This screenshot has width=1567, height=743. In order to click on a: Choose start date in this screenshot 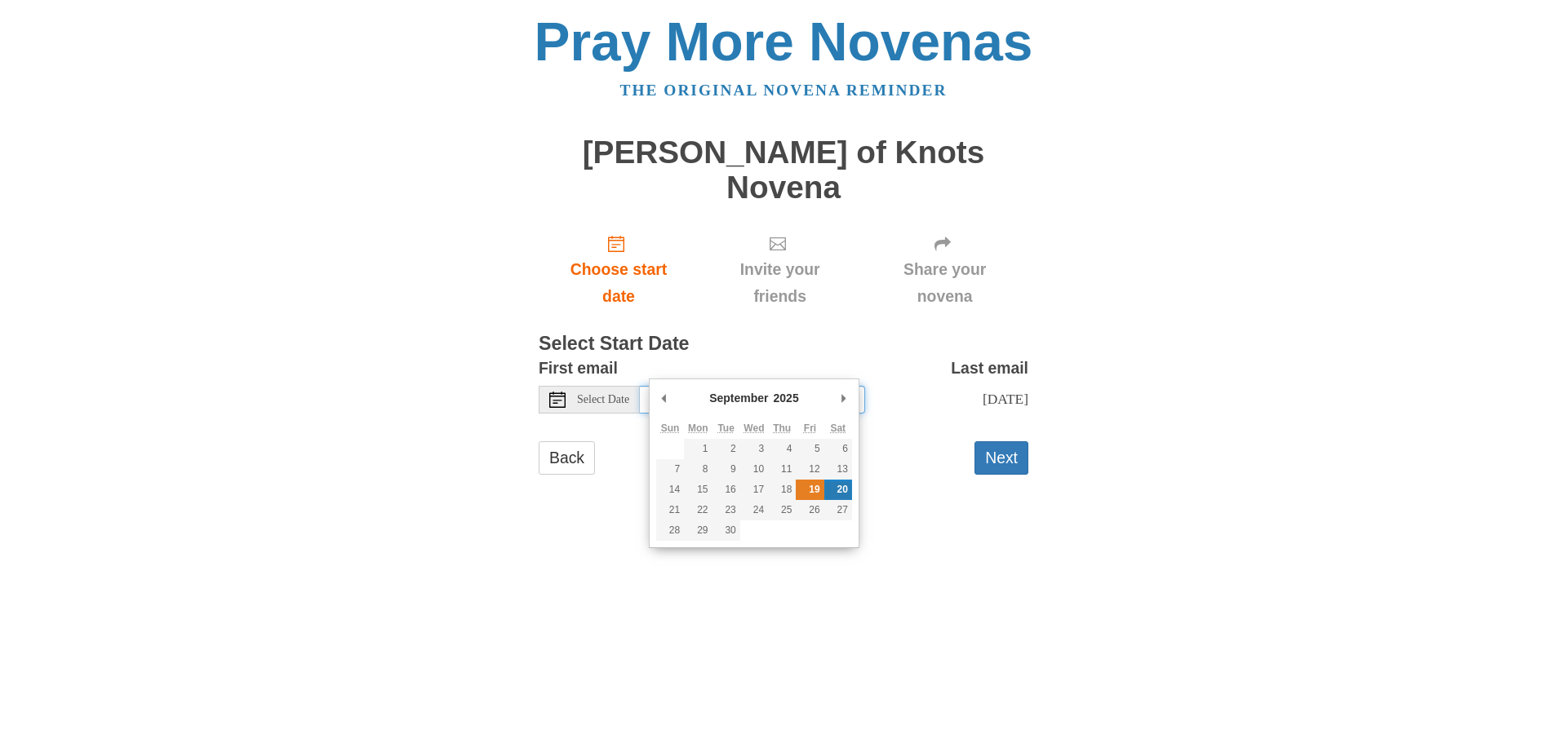, I will do `click(619, 269)`.